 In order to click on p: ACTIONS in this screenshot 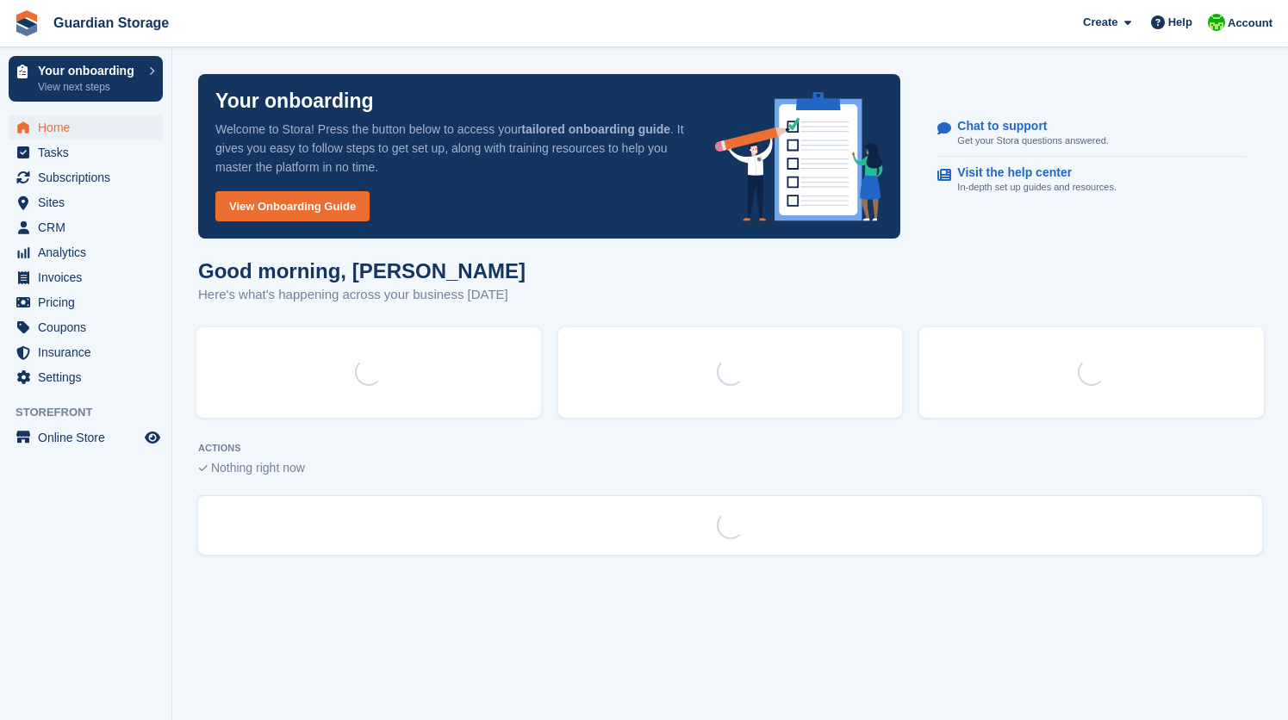, I will do `click(730, 448)`.